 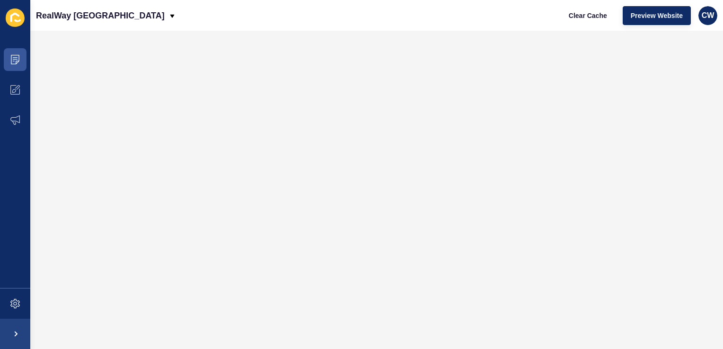 What do you see at coordinates (657, 16) in the screenshot?
I see `button: Preview Website` at bounding box center [657, 16].